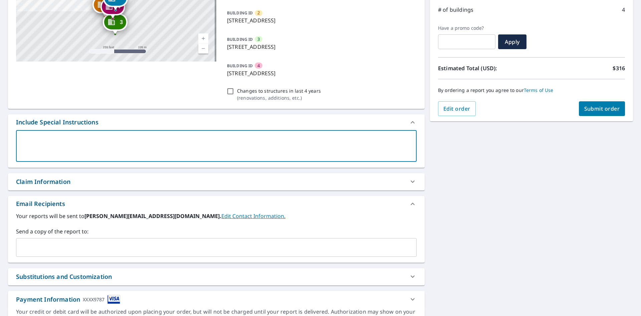  I want to click on button: Edit order, so click(457, 109).